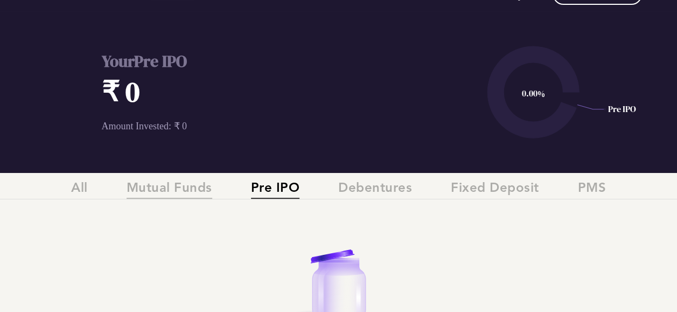 The height and width of the screenshot is (312, 677). Describe the element at coordinates (495, 189) in the screenshot. I see `span: Fixed Deposit` at that location.